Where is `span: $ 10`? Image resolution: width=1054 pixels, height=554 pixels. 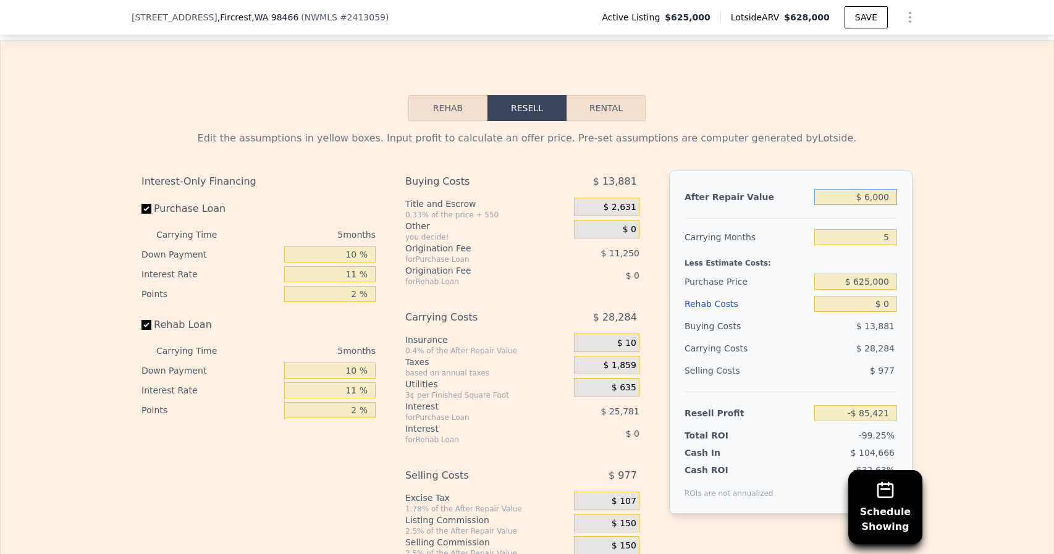
span: $ 10 is located at coordinates (626, 343).